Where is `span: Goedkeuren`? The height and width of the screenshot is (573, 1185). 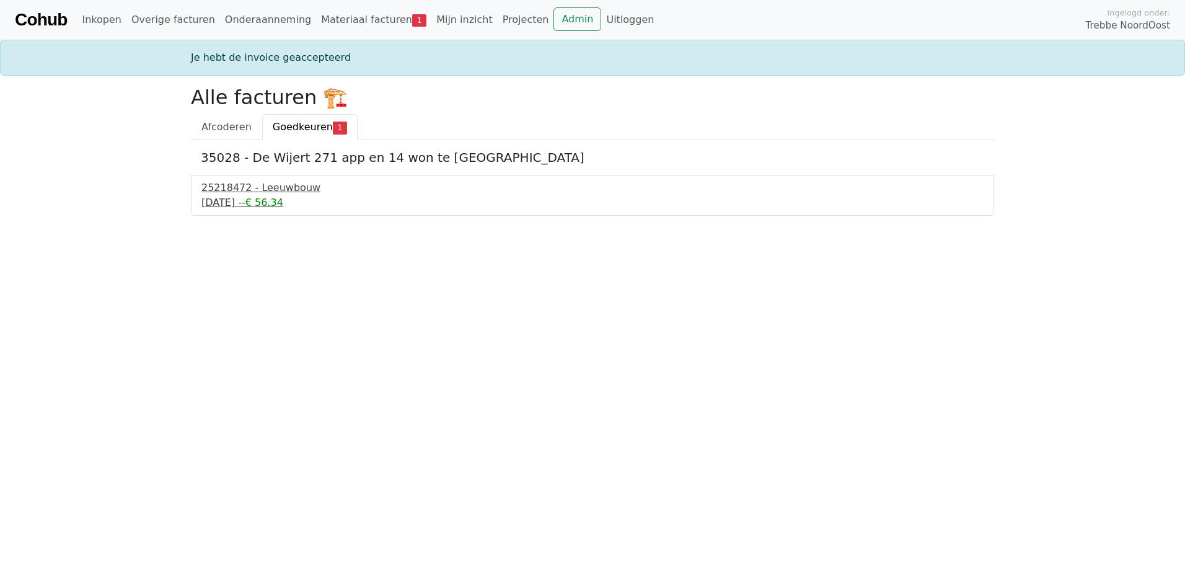 span: Goedkeuren is located at coordinates (302, 126).